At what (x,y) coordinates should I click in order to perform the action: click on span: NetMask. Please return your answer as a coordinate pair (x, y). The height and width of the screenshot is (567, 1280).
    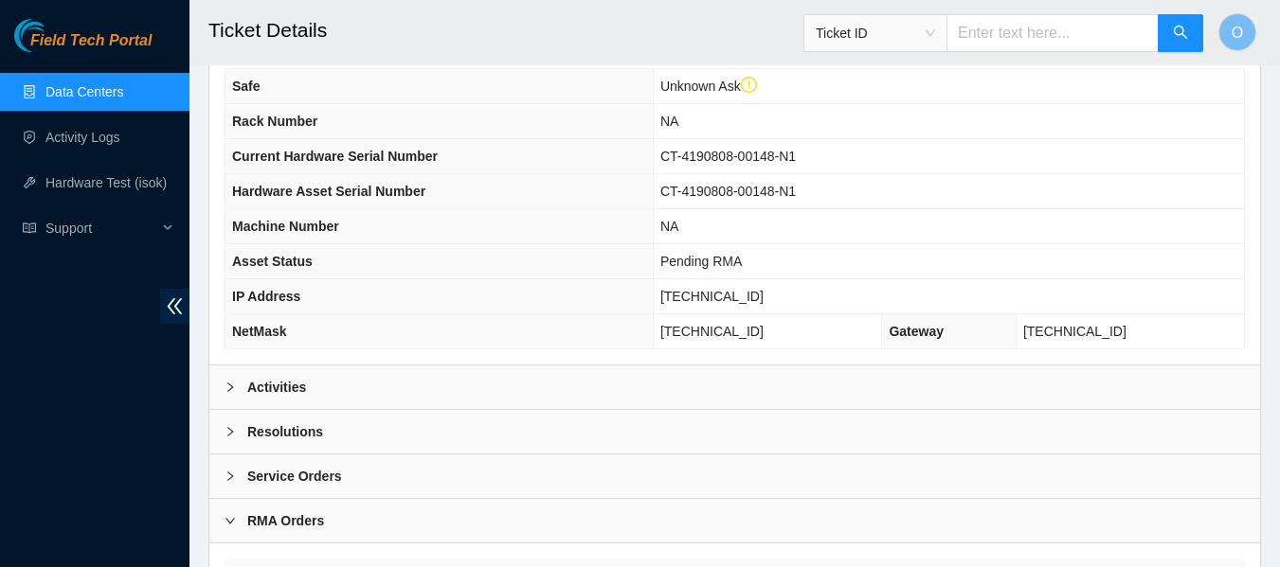
    Looking at the image, I should click on (260, 332).